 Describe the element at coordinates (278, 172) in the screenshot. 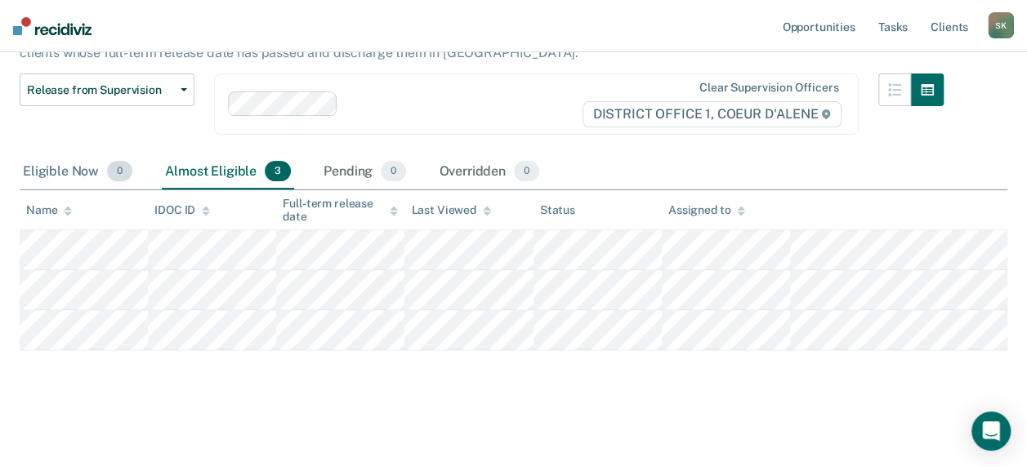

I see `span: 3` at that location.